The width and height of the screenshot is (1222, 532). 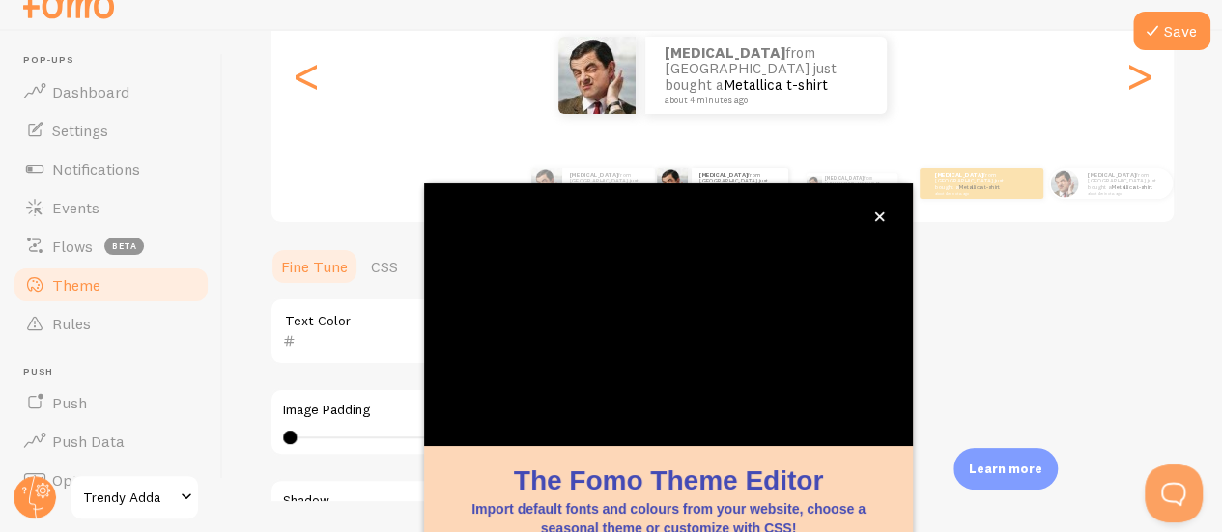 I want to click on a: Theme, so click(x=111, y=285).